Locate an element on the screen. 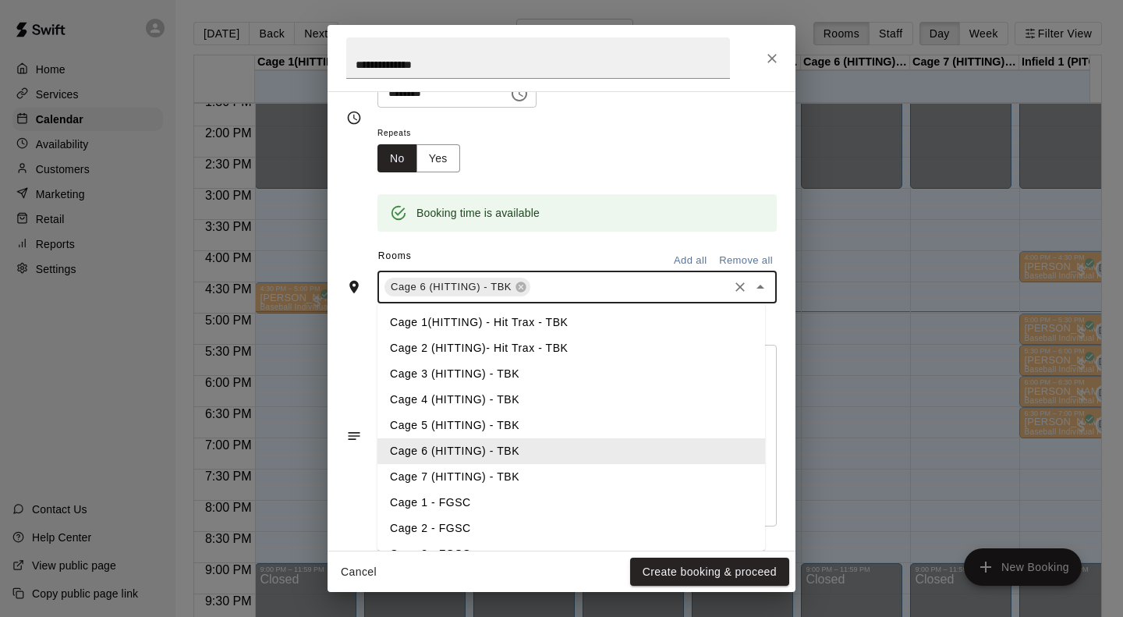  svg: Rooms is located at coordinates (354, 287).